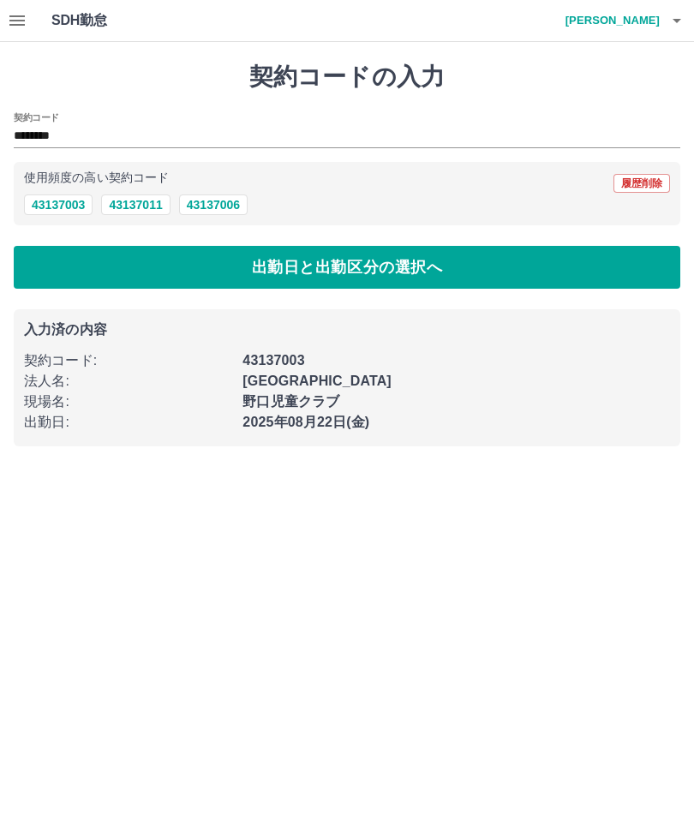 The image size is (694, 837). What do you see at coordinates (36, 117) in the screenshot?
I see `h2: 契約コード` at bounding box center [36, 117].